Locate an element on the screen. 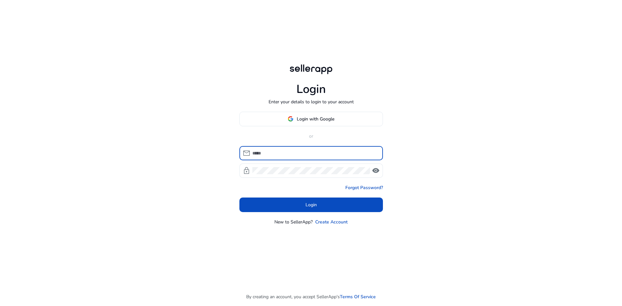 This screenshot has height=306, width=622. p: or is located at coordinates (311, 136).